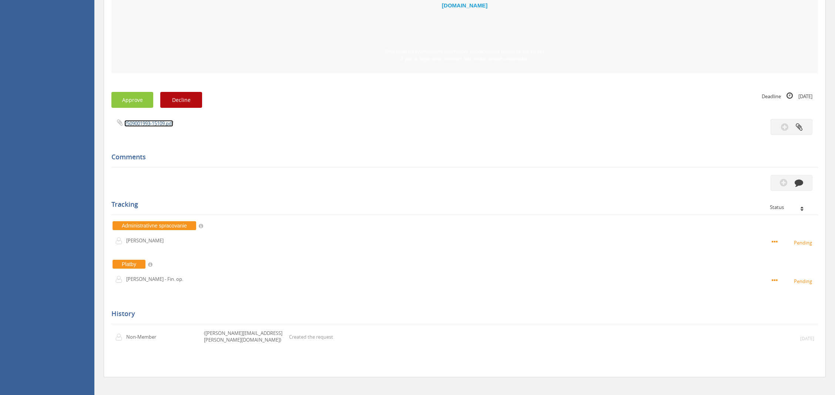 The height and width of the screenshot is (395, 835). What do you see at coordinates (462, 157) in the screenshot?
I see `h5: Comments` at bounding box center [462, 157].